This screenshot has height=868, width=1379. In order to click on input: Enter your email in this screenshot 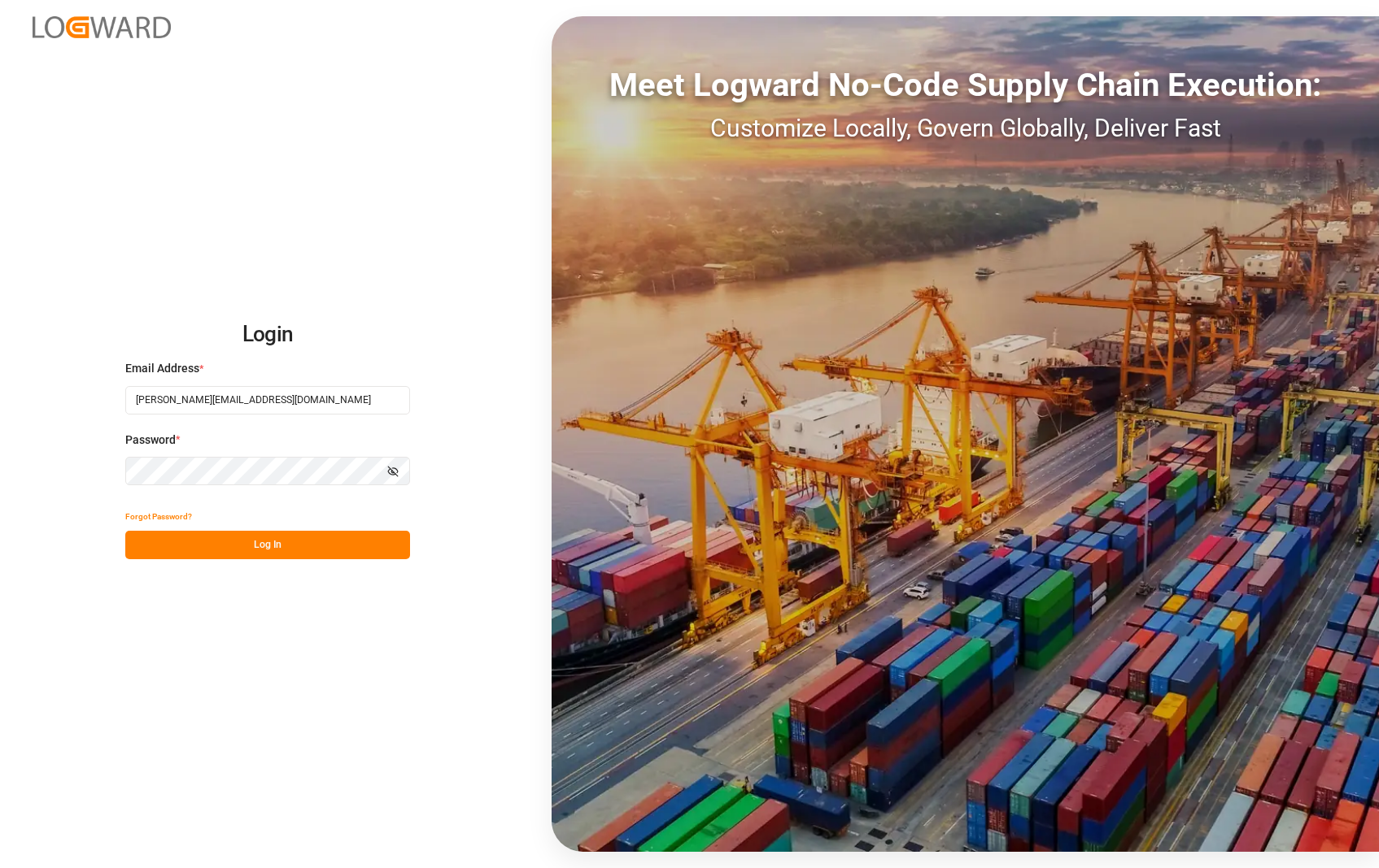, I will do `click(268, 400)`.